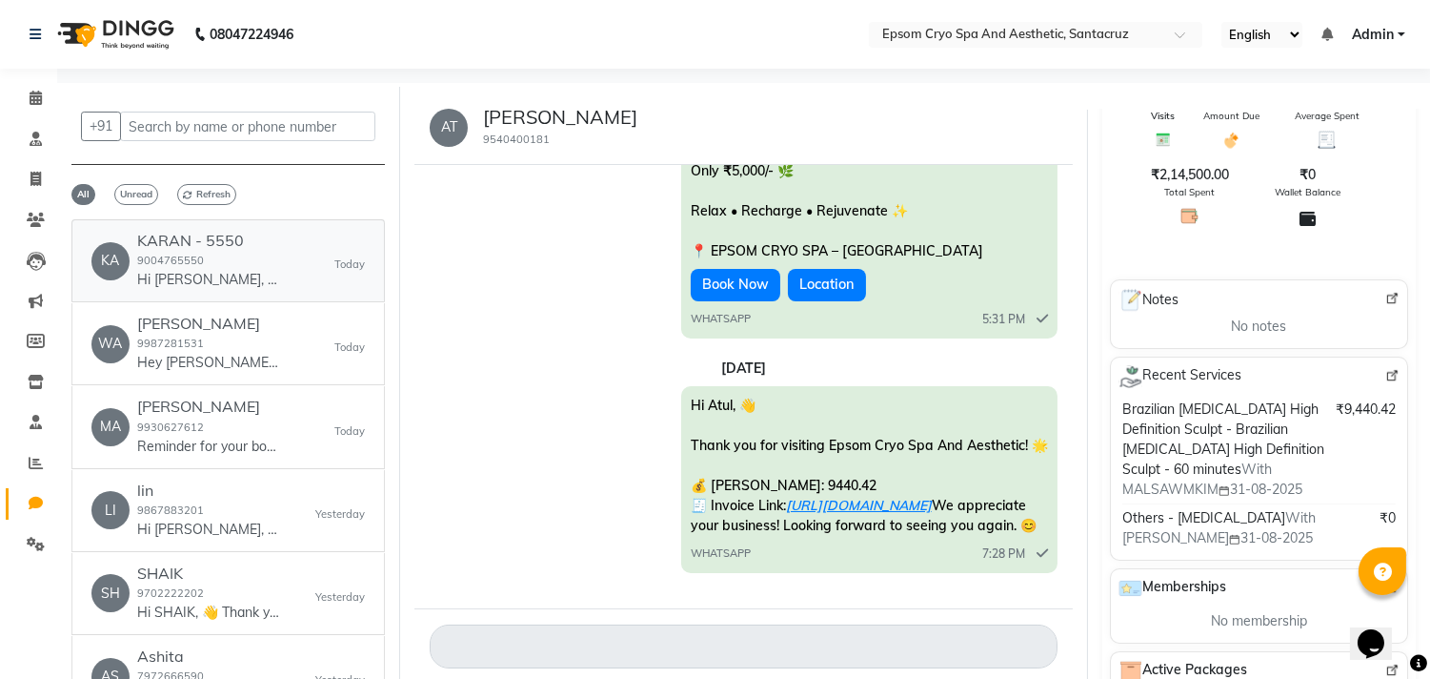  What do you see at coordinates (171, 260) in the screenshot?
I see `small: 9004765550` at bounding box center [171, 260].